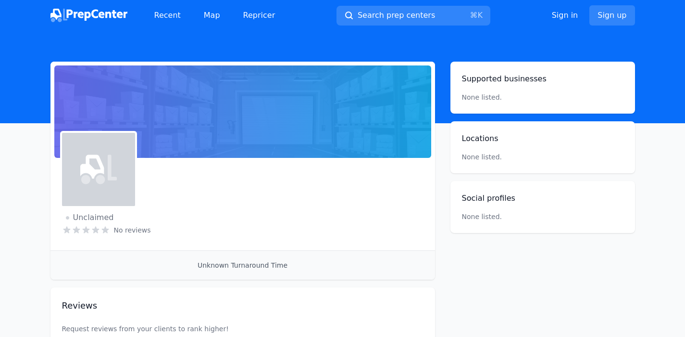  Describe the element at coordinates (89, 15) in the screenshot. I see `a: PrepCenter` at that location.